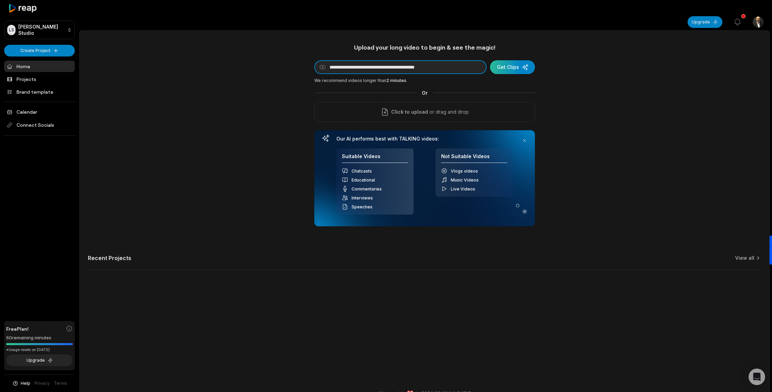 Image resolution: width=772 pixels, height=392 pixels. What do you see at coordinates (39, 112) in the screenshot?
I see `a: Calendar` at bounding box center [39, 112].